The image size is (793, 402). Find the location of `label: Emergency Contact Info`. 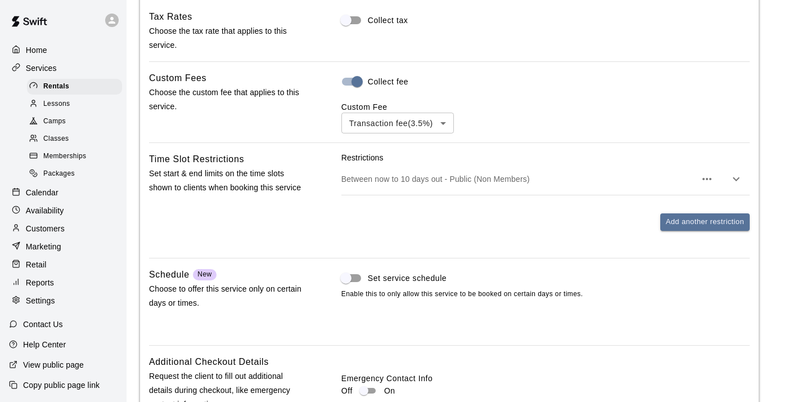

label: Emergency Contact Info is located at coordinates (546, 378).